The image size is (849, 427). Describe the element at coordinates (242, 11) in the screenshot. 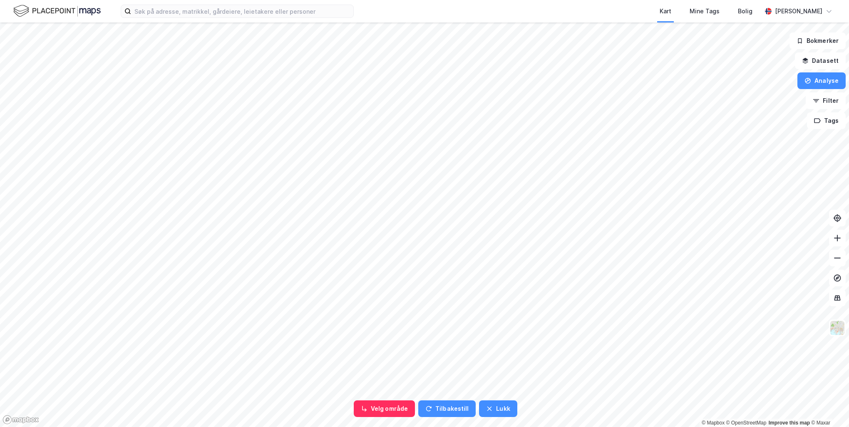

I see `input: Søk på adresse, matrikkel, gårdeiere, leietakere eller personer` at that location.